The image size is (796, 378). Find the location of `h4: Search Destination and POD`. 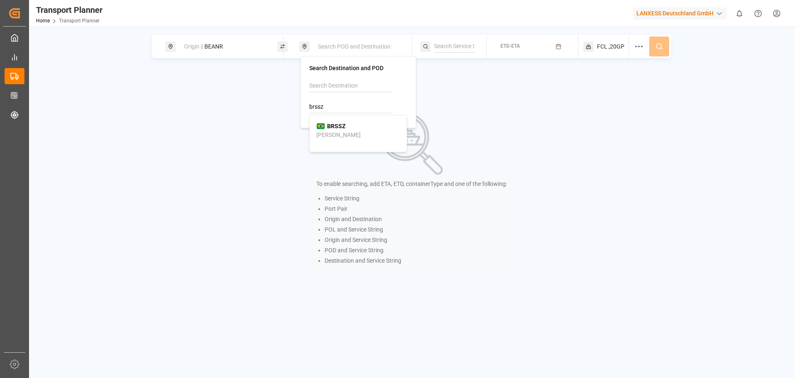

h4: Search Destination and POD is located at coordinates (358, 68).